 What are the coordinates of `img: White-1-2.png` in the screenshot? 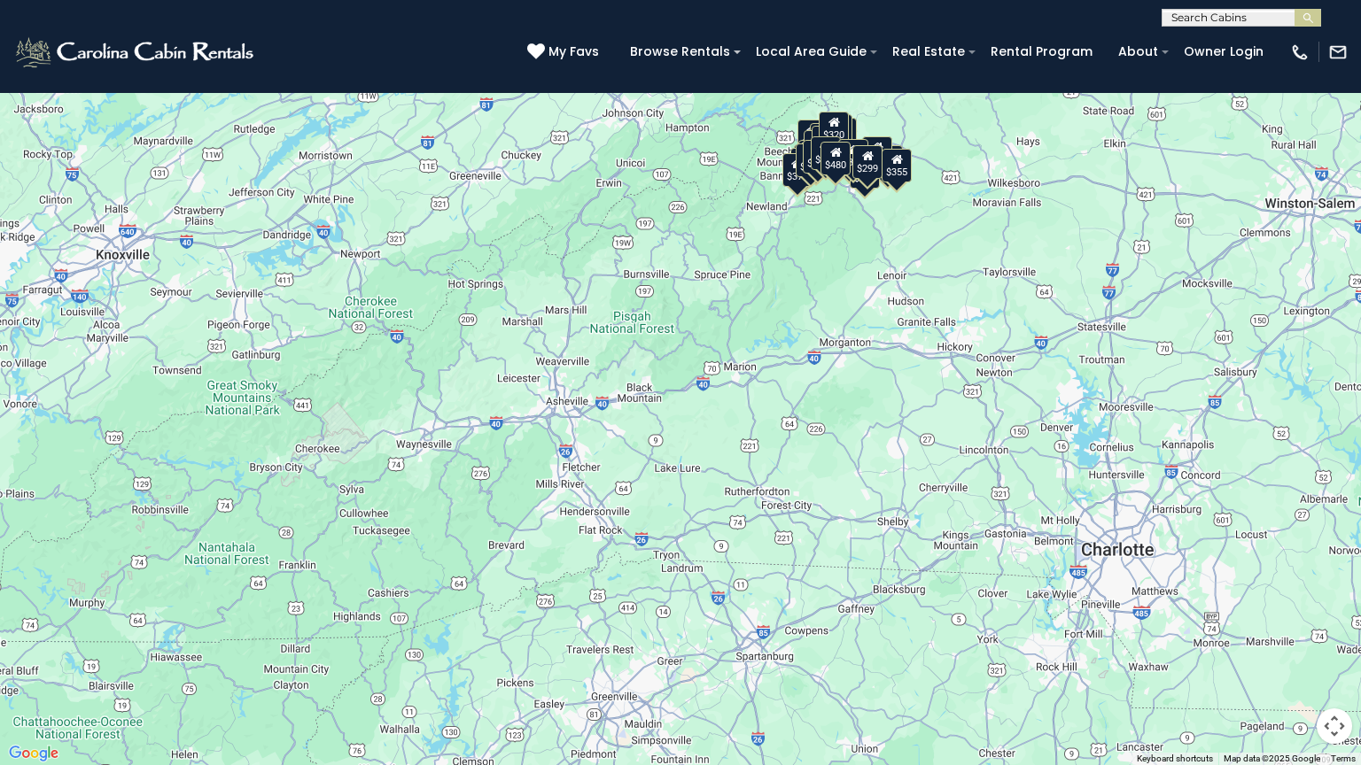 It's located at (136, 52).